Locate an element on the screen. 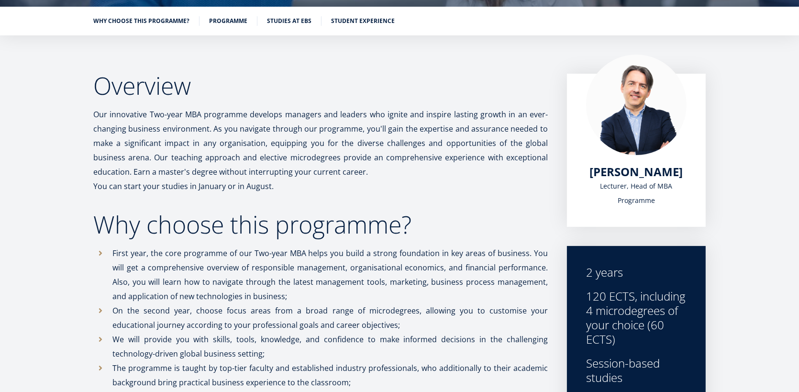 The image size is (799, 392). h2: Why choose this programme? is located at coordinates (321, 224).